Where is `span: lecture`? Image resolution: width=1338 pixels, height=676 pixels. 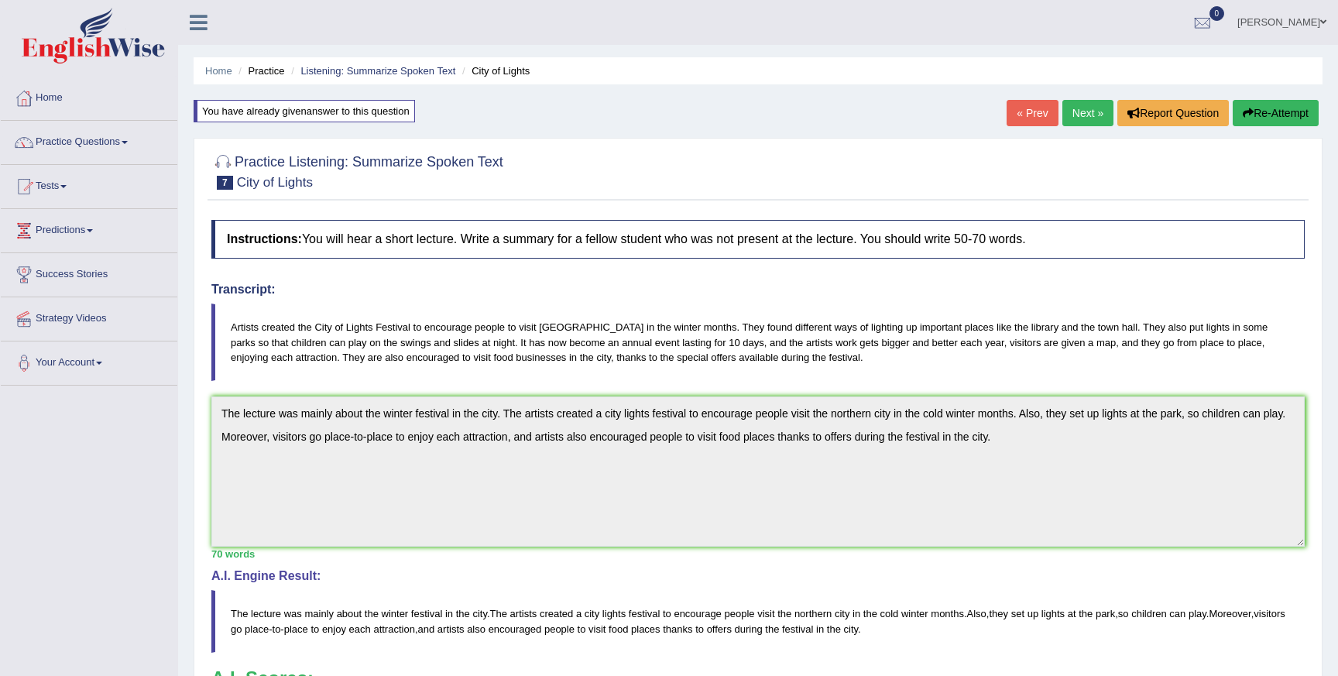
span: lecture is located at coordinates (266, 613).